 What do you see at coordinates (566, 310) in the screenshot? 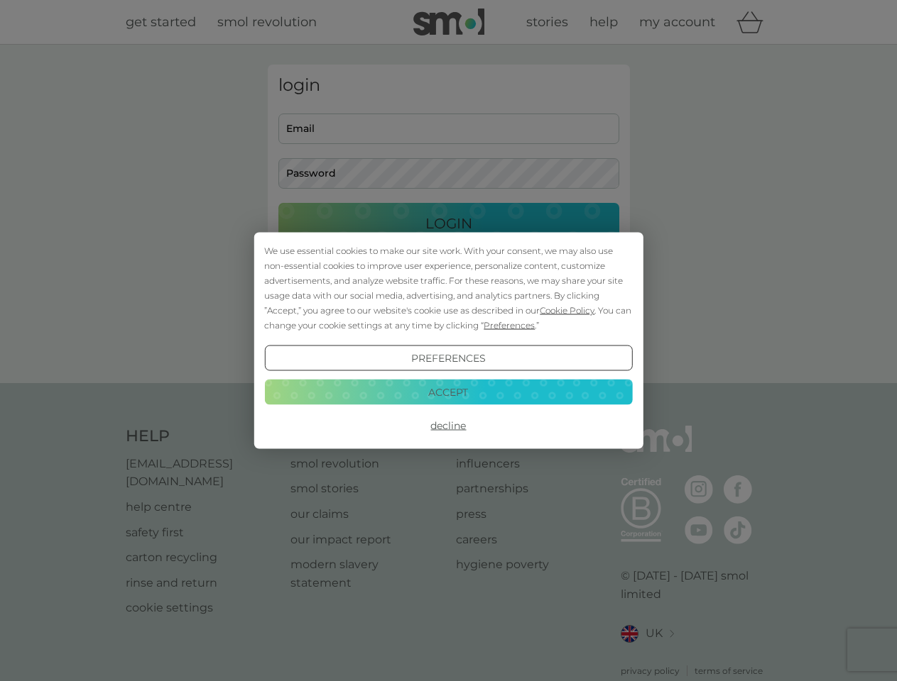
I see `span: Cookie Policy` at bounding box center [566, 310].